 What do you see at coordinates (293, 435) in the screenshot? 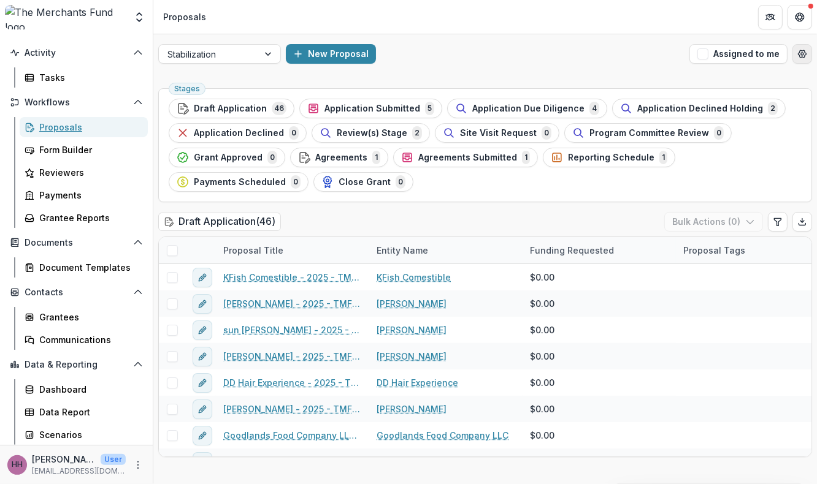
I see `a: Goodlands Food Company LLC - 2025 - TMF 2025 Stabilization Grant Program` at bounding box center [293, 435].